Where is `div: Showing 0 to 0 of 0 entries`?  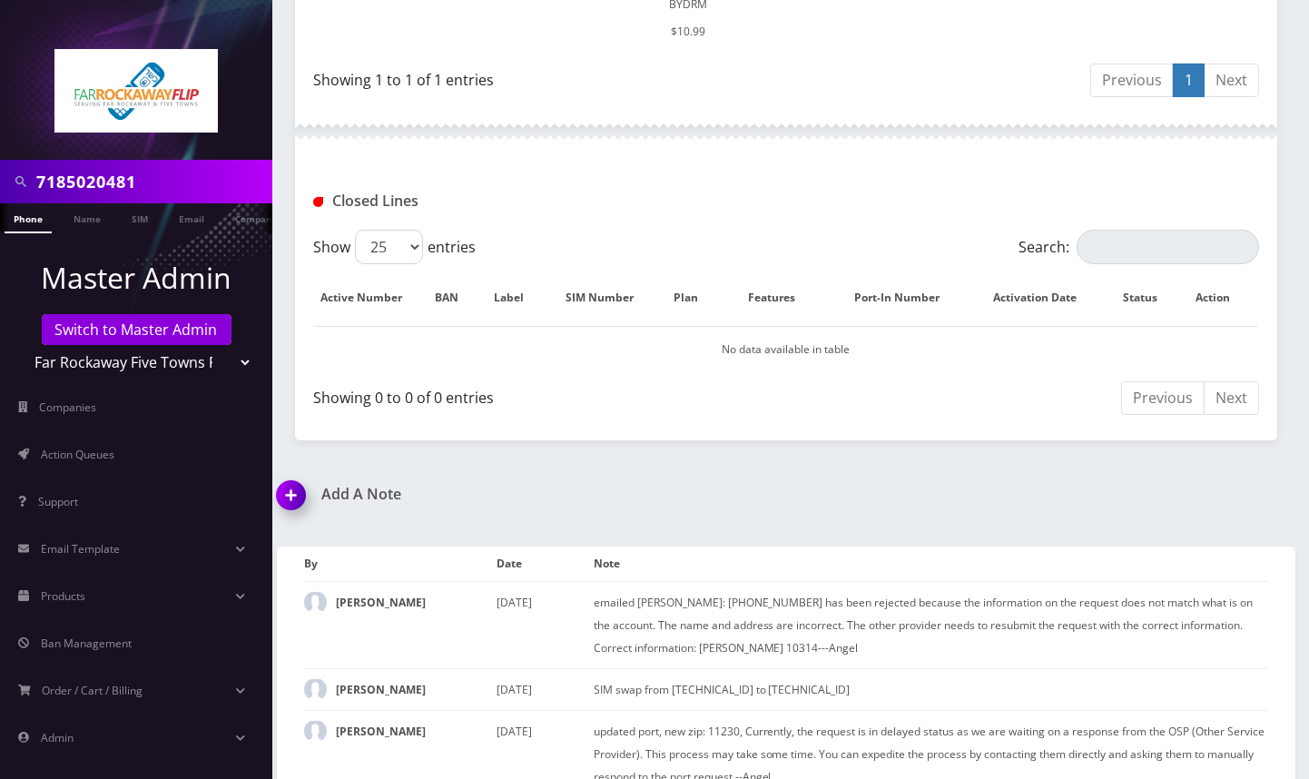
div: Showing 0 to 0 of 0 entries is located at coordinates (543, 394).